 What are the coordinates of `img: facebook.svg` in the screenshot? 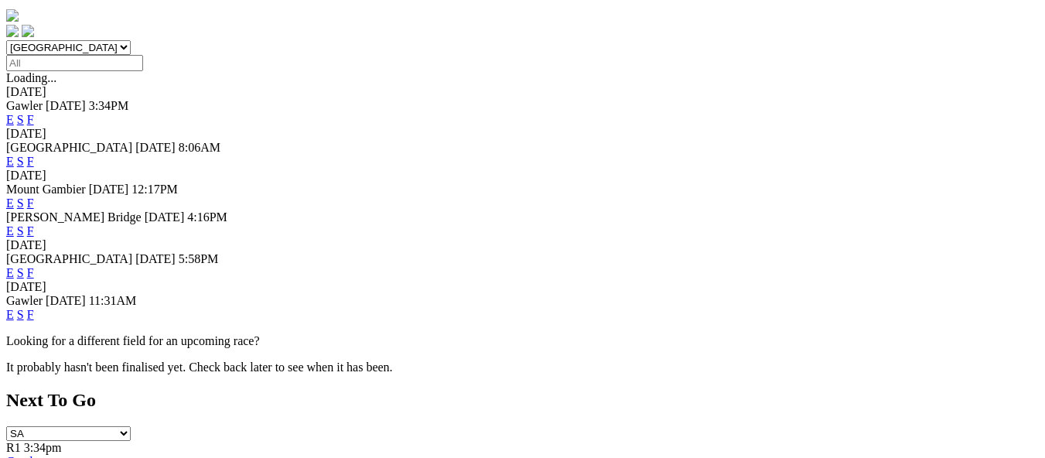 It's located at (12, 31).